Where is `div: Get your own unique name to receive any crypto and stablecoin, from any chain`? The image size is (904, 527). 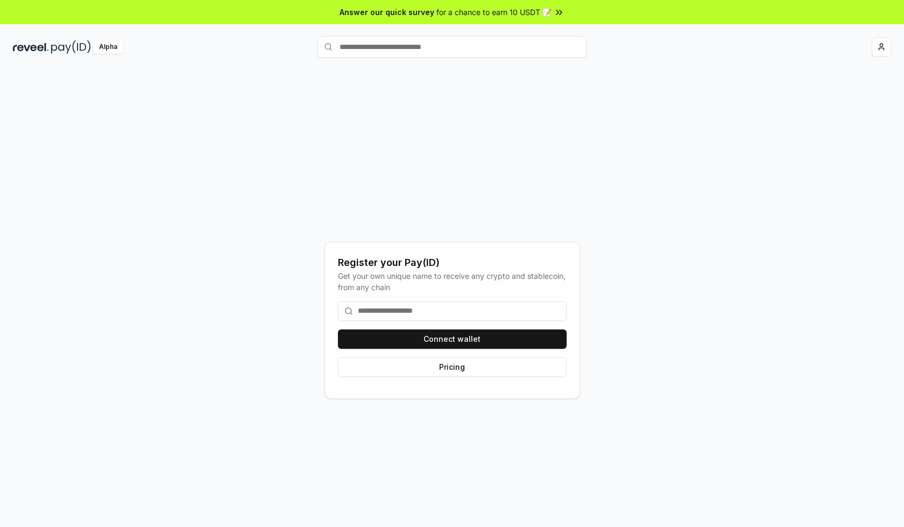
div: Get your own unique name to receive any crypto and stablecoin, from any chain is located at coordinates (452, 281).